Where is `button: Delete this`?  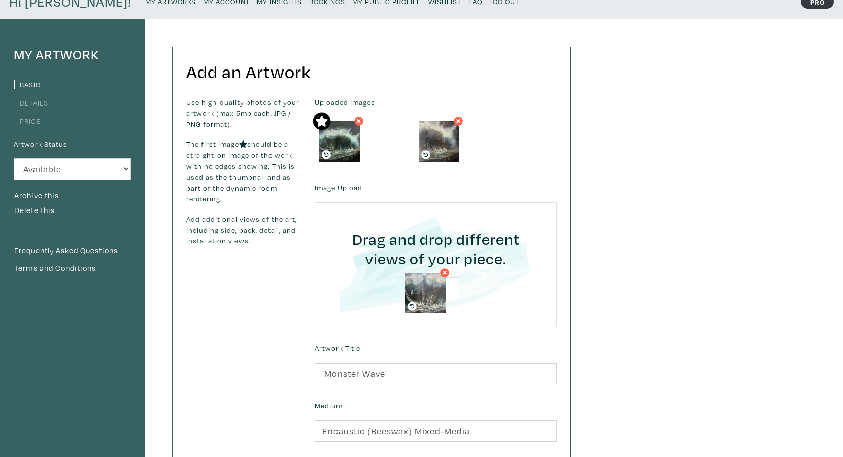 button: Delete this is located at coordinates (34, 211).